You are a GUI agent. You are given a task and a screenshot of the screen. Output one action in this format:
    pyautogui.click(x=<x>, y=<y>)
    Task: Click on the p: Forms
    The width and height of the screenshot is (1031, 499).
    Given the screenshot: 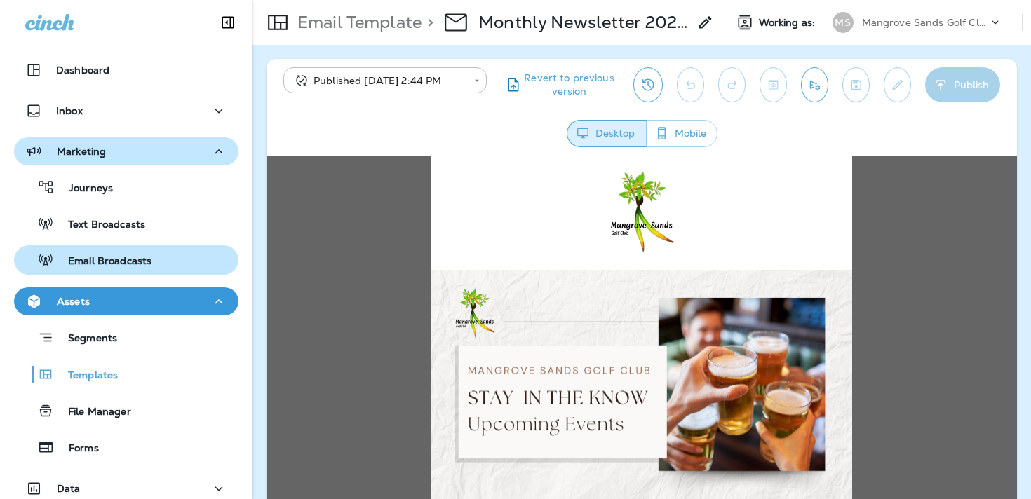 What is the action you would take?
    pyautogui.click(x=76, y=449)
    